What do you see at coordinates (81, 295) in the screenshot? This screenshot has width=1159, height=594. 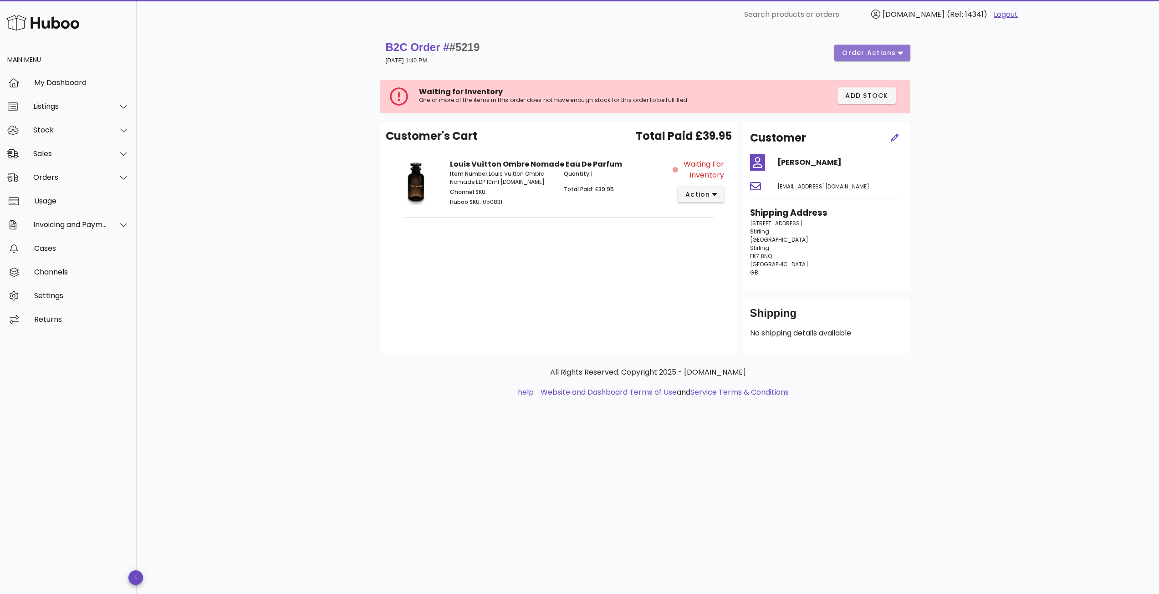 I see `div: Settings` at bounding box center [81, 295].